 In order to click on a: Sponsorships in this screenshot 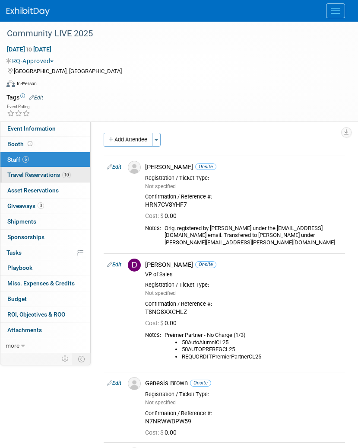, I will do `click(45, 237)`.